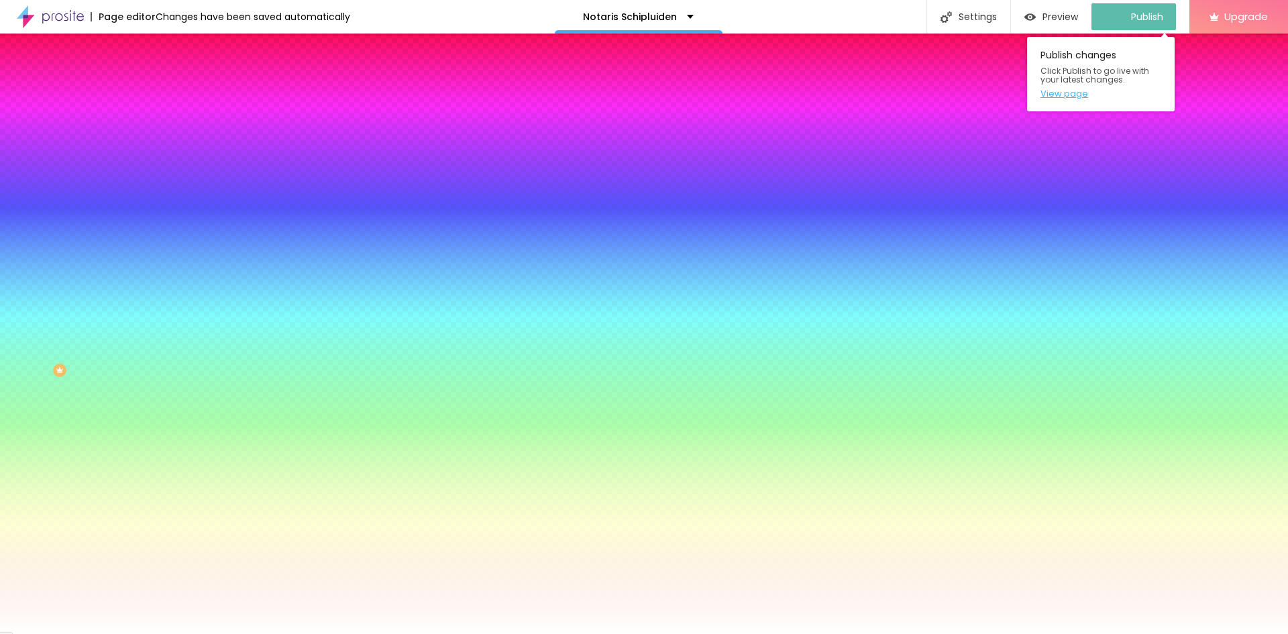 Image resolution: width=1288 pixels, height=634 pixels. I want to click on img: Icone, so click(946, 17).